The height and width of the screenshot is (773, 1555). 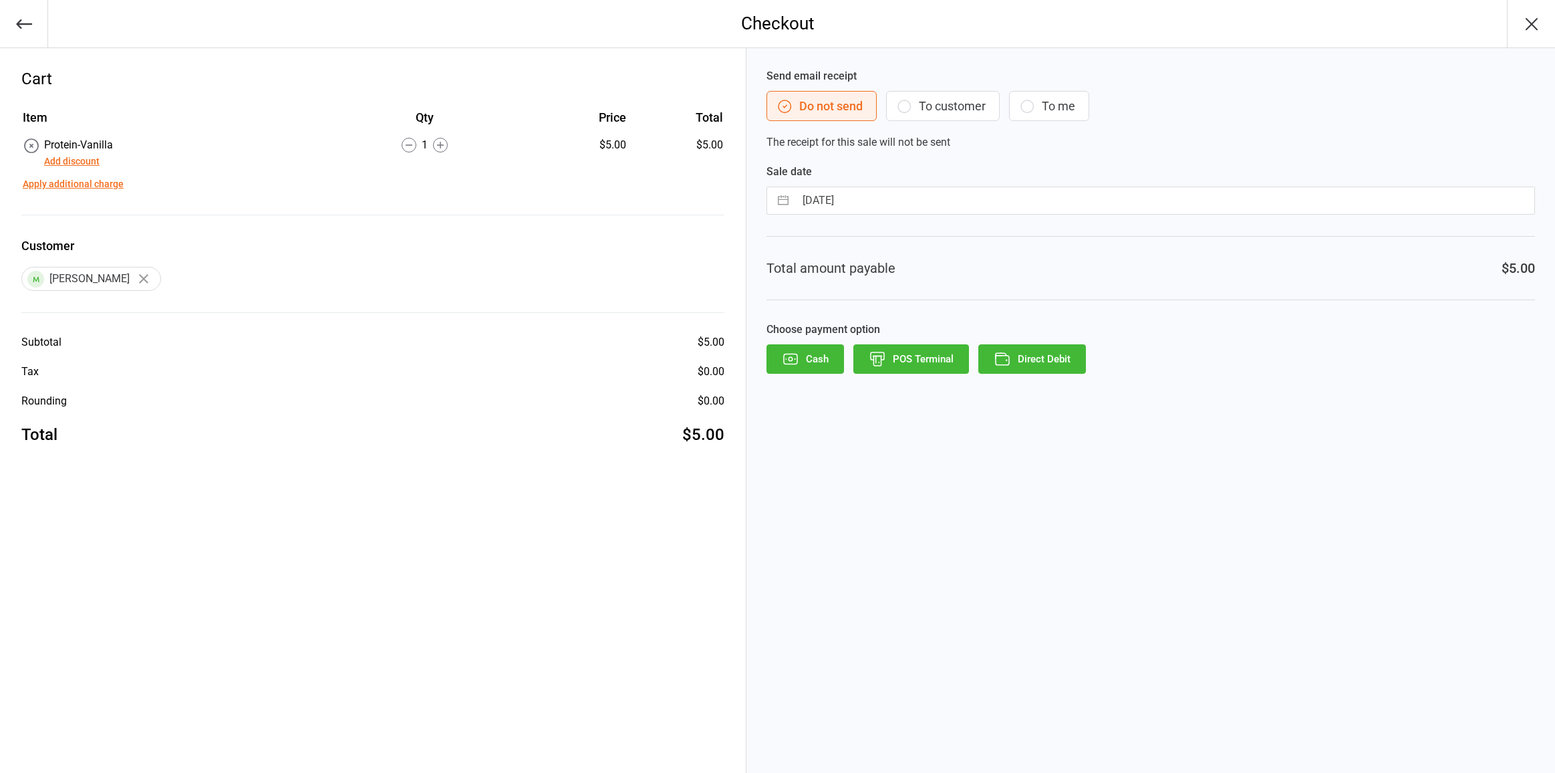 I want to click on button: Do not send, so click(x=822, y=106).